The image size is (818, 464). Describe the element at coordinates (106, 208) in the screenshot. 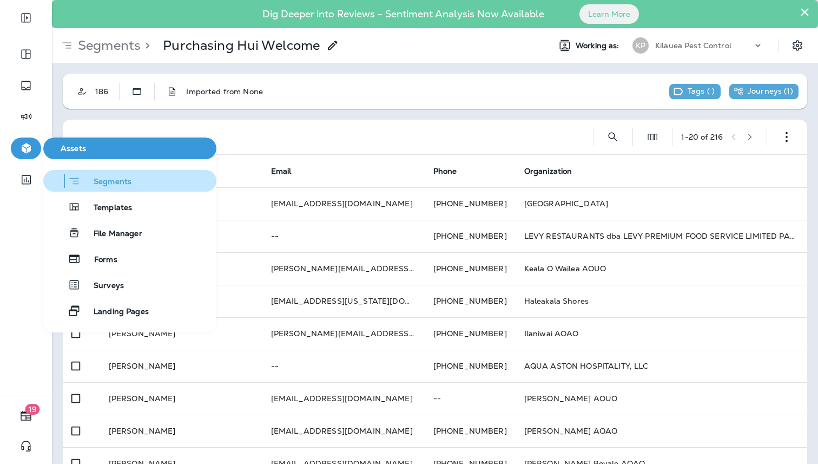

I see `span: Templates` at that location.